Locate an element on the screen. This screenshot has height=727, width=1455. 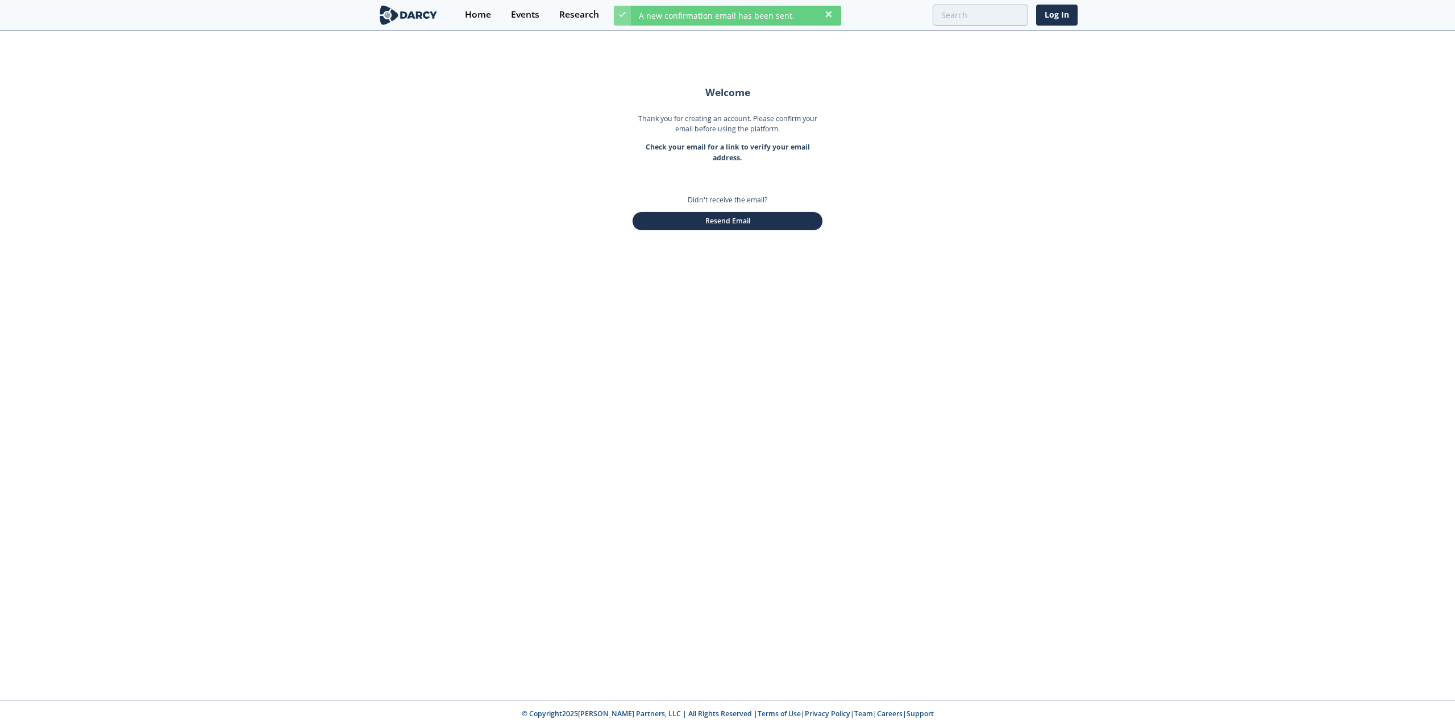
div: Dismiss this notification is located at coordinates (829, 14).